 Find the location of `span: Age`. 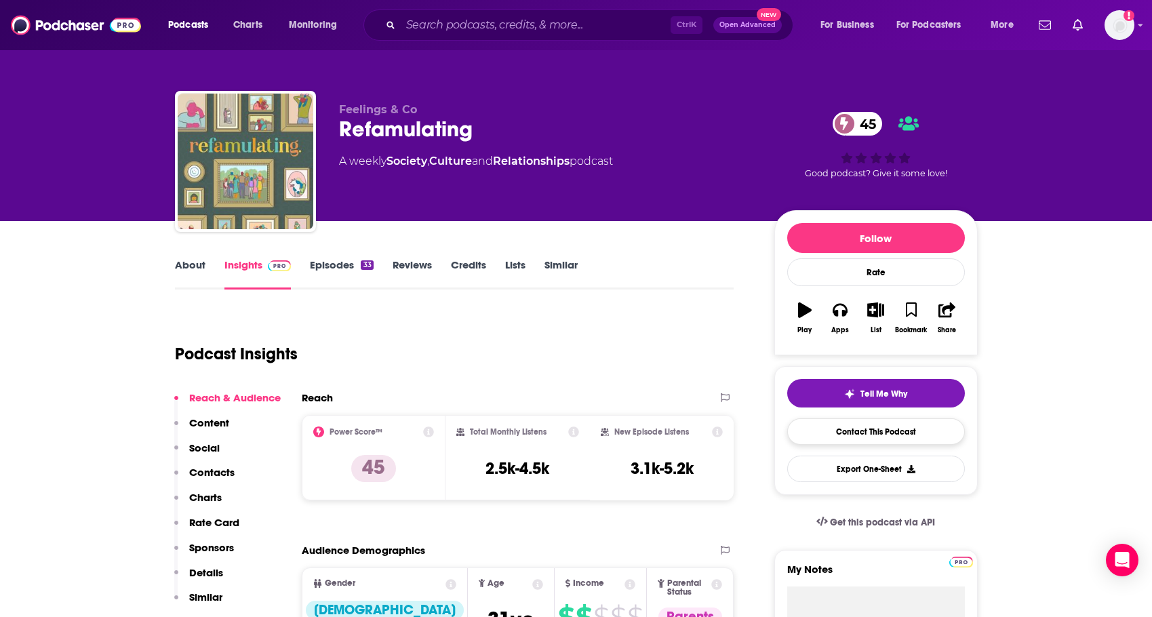

span: Age is located at coordinates (495, 583).